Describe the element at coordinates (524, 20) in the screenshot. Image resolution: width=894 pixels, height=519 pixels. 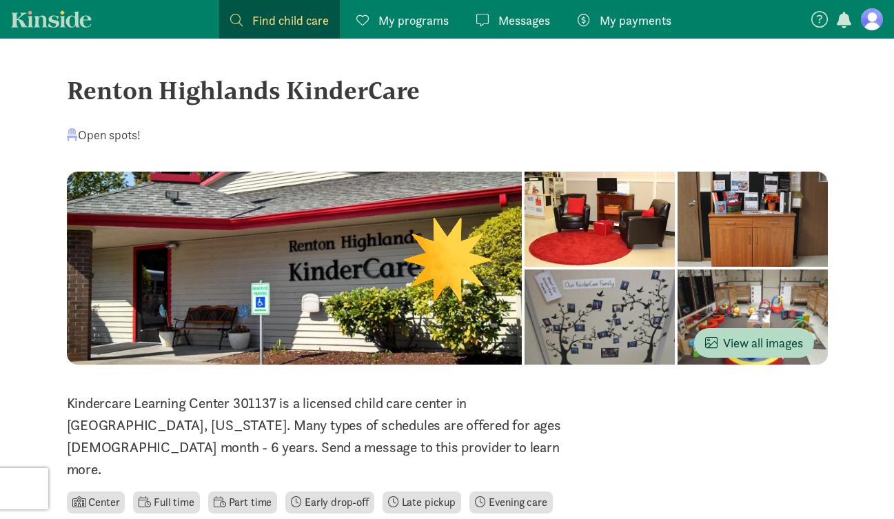
I see `span: Messages` at that location.